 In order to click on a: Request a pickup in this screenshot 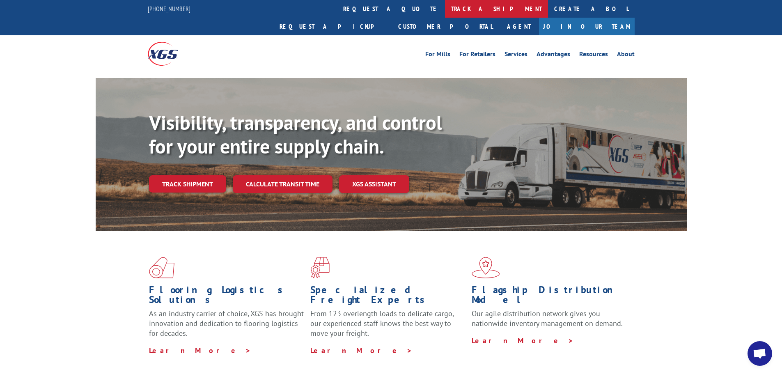, I will do `click(333, 26)`.